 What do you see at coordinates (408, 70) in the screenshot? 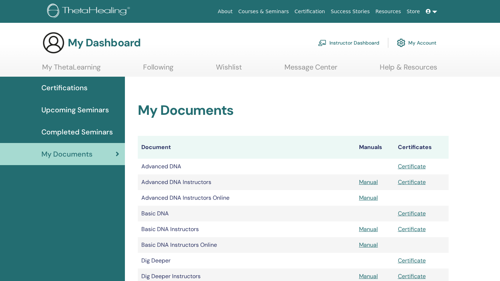
I see `a: Help & Resources` at bounding box center [408, 70].